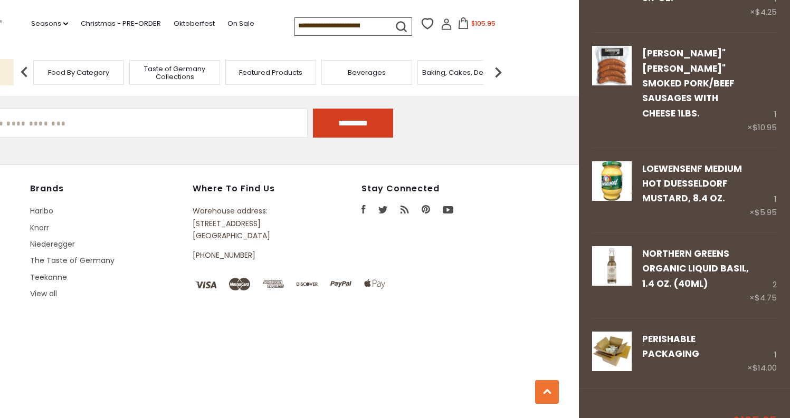  I want to click on h4: Brands, so click(106, 189).